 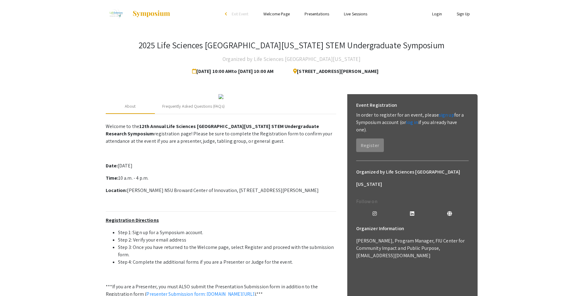 What do you see at coordinates (356, 14) in the screenshot?
I see `a: Live Sessions` at bounding box center [356, 14].